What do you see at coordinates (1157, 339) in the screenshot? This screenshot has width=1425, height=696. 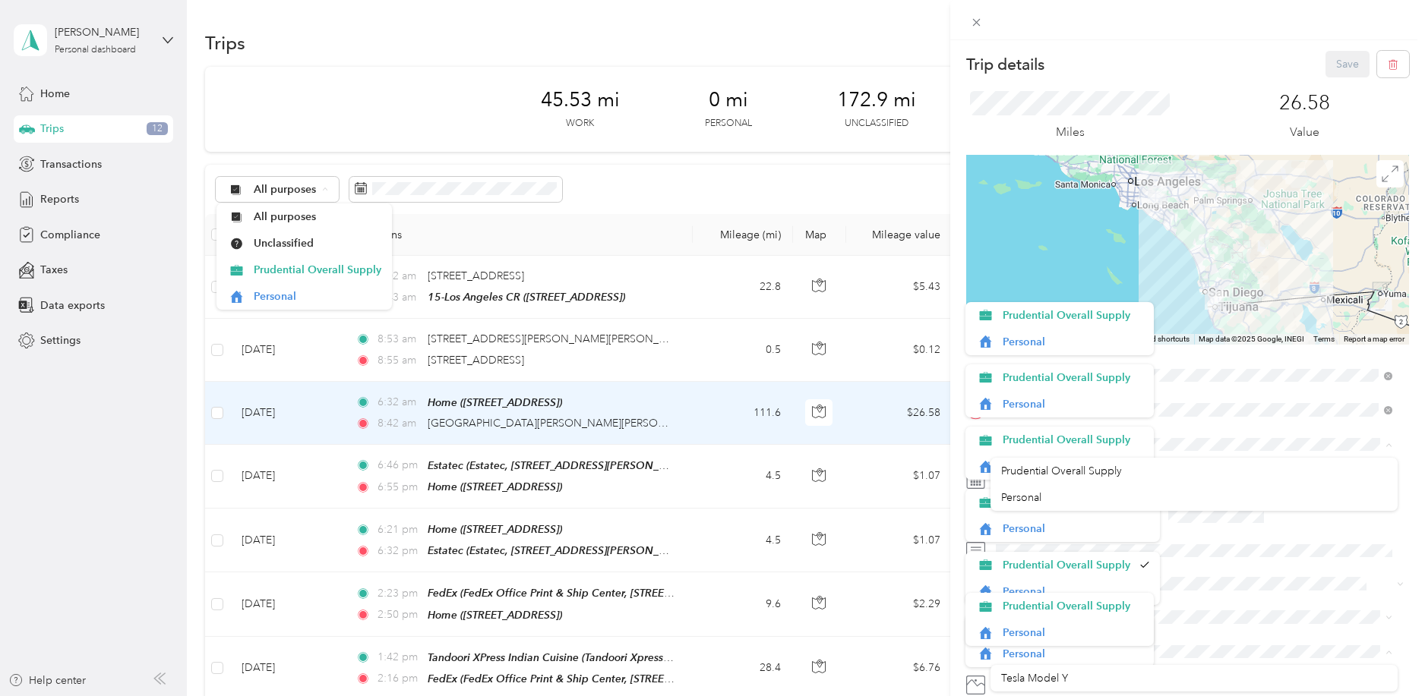 I see `button: Keyboard shortcuts` at bounding box center [1157, 339].